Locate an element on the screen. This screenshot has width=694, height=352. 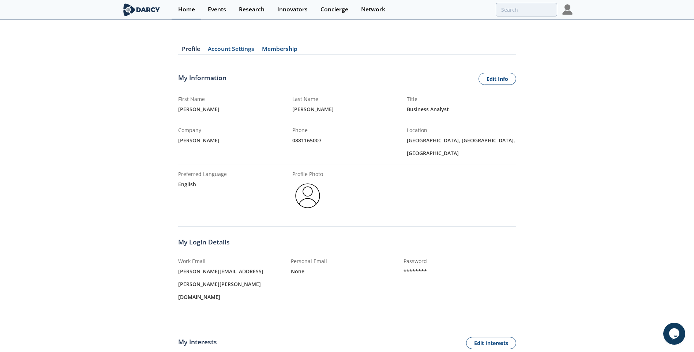
div: Preferred Language is located at coordinates (233, 174).